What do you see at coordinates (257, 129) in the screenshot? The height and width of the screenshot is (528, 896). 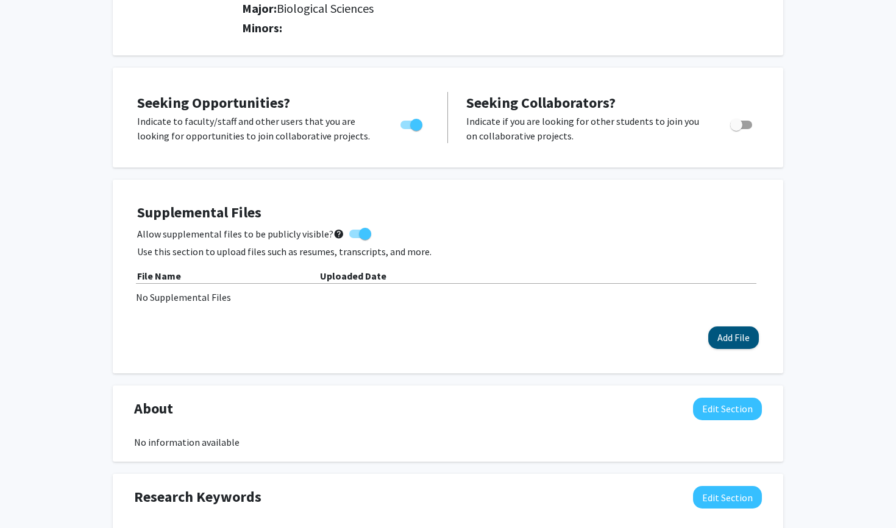 I see `p: Indicate to faculty/staff and other users that you are looking for opportunities to join collabor...` at bounding box center [257, 129].